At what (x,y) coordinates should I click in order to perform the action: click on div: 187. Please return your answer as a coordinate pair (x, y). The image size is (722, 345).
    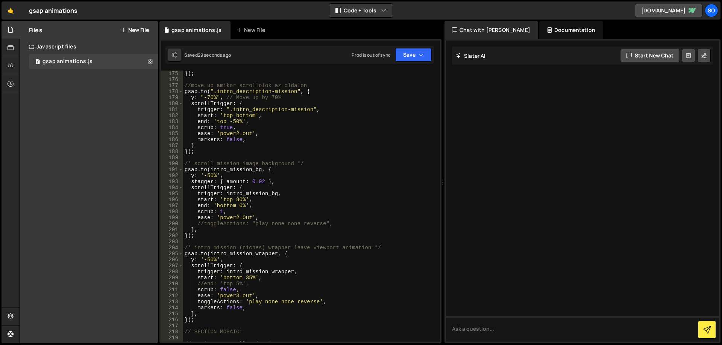
    Looking at the image, I should click on (172, 146).